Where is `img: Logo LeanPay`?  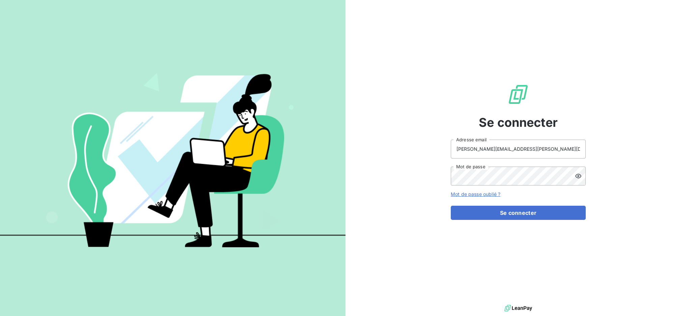 img: Logo LeanPay is located at coordinates (519, 95).